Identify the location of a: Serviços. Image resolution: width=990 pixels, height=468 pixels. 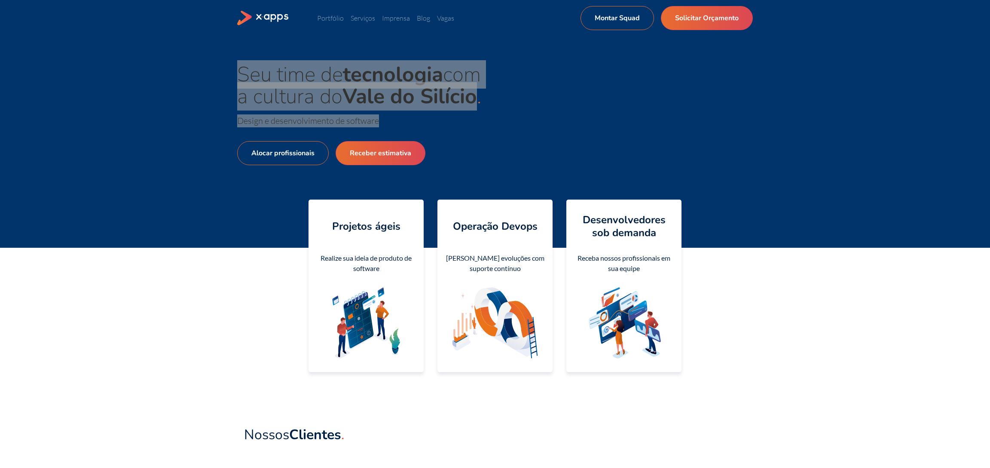
(363, 18).